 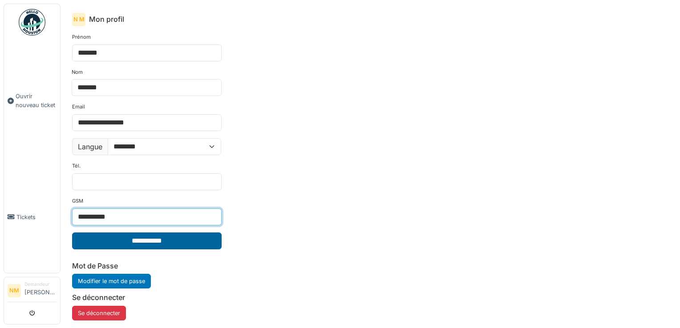 I want to click on label: Langue, so click(x=90, y=147).